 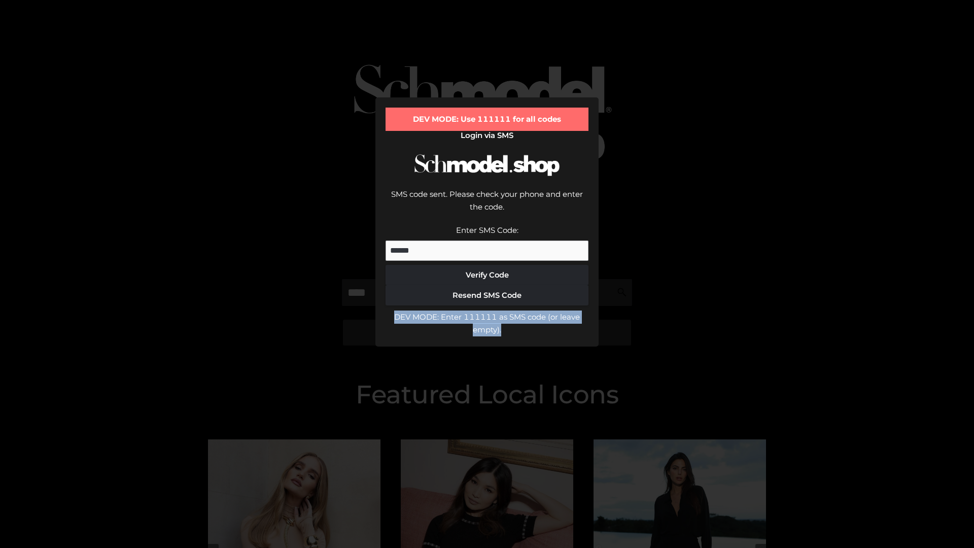 I want to click on div: DEV MODE: Enter 111111 as SMS code (or leave empty)., so click(x=487, y=323).